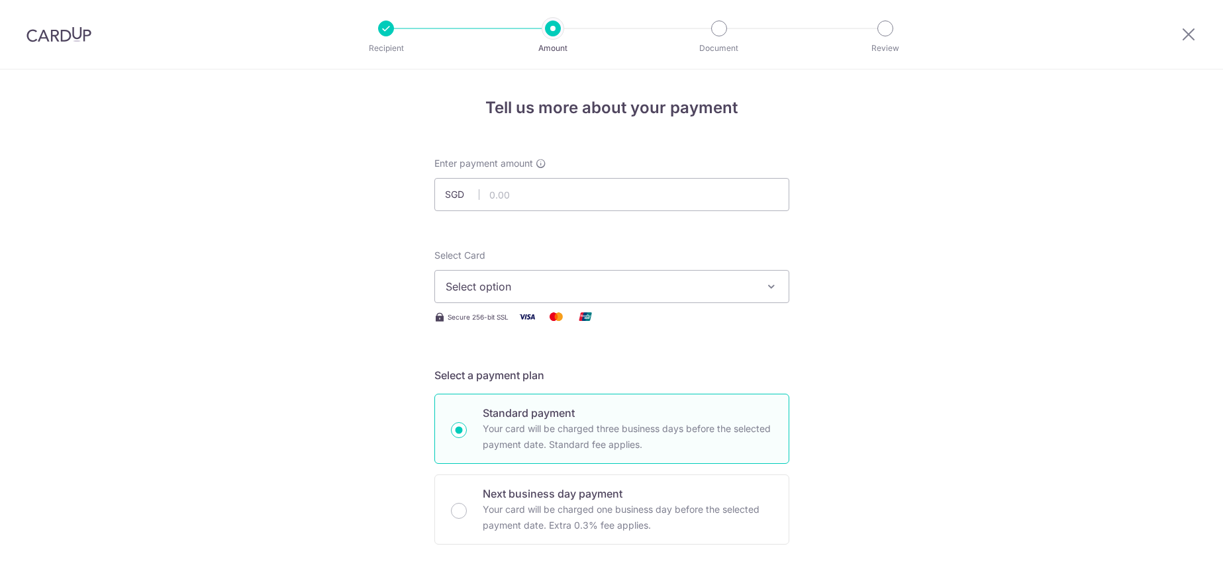 The height and width of the screenshot is (577, 1223). What do you see at coordinates (612, 195) in the screenshot?
I see `input: 0.00` at bounding box center [612, 195].